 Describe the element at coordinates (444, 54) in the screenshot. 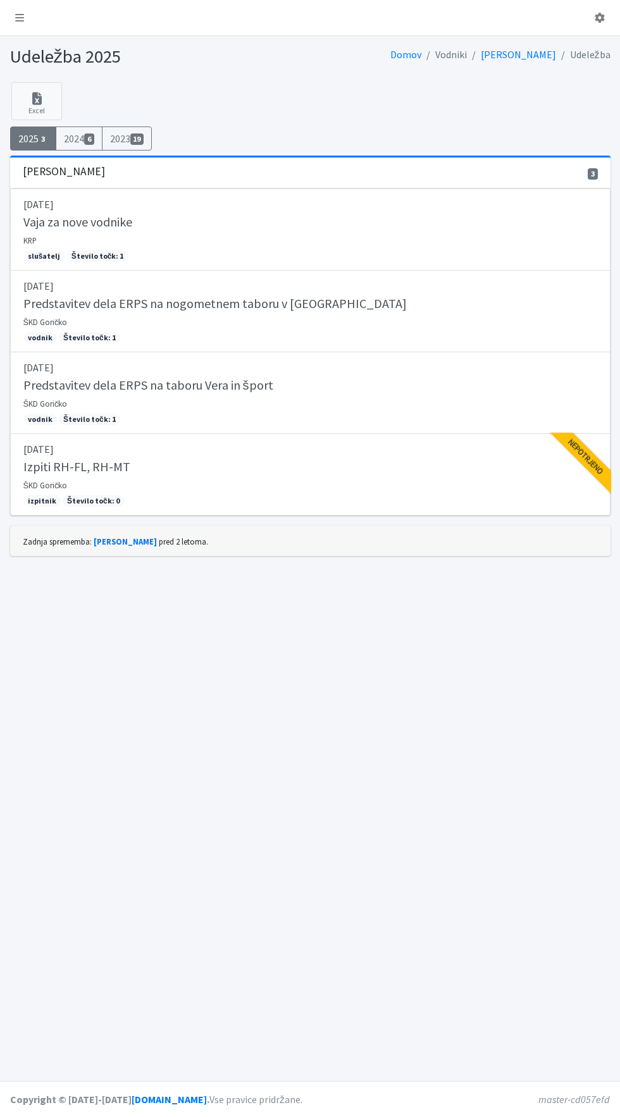

I see `li: Vodniki` at that location.